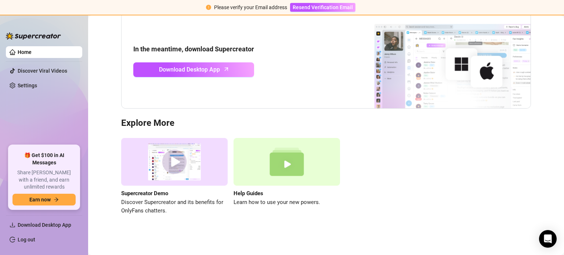 This screenshot has height=255, width=564. I want to click on a: Help GuidesLearn how to use your new powers., so click(287, 177).